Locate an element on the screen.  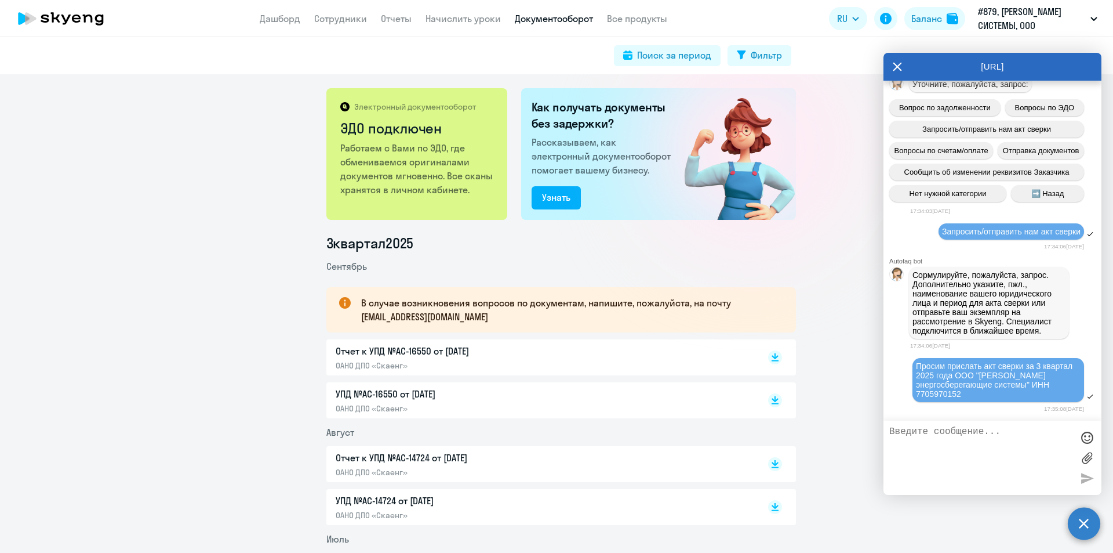
div: Баланс is located at coordinates (927, 19).